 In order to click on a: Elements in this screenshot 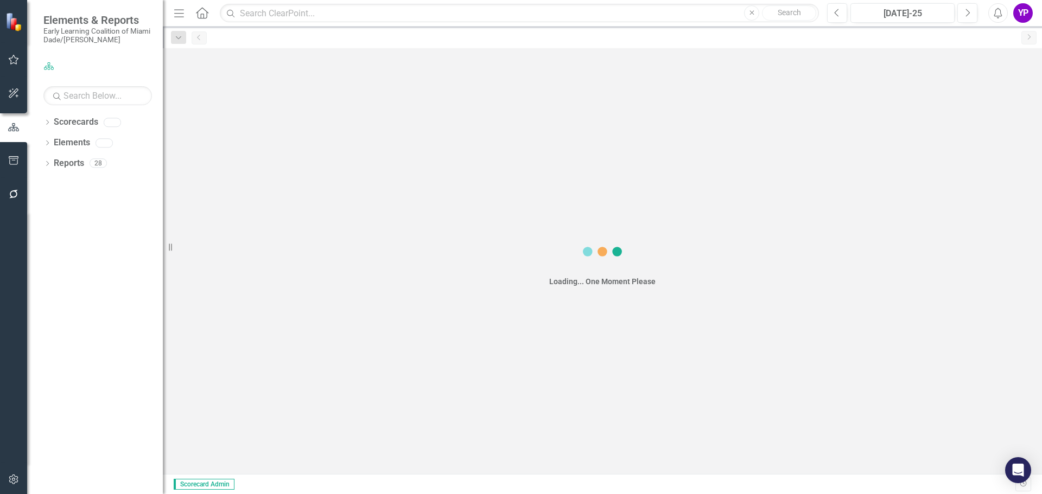, I will do `click(72, 143)`.